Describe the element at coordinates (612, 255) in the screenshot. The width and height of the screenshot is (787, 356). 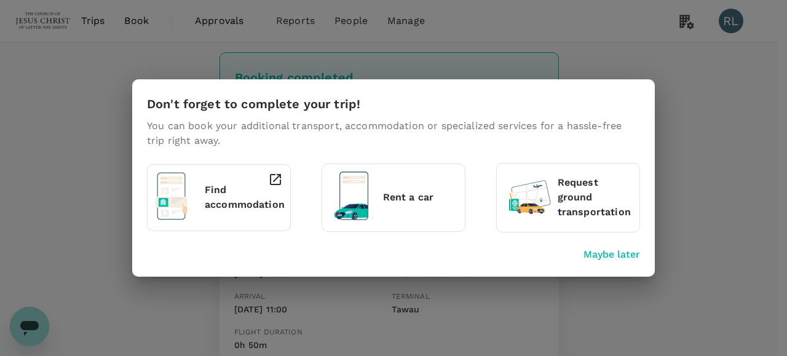
I see `p: Maybe later` at that location.